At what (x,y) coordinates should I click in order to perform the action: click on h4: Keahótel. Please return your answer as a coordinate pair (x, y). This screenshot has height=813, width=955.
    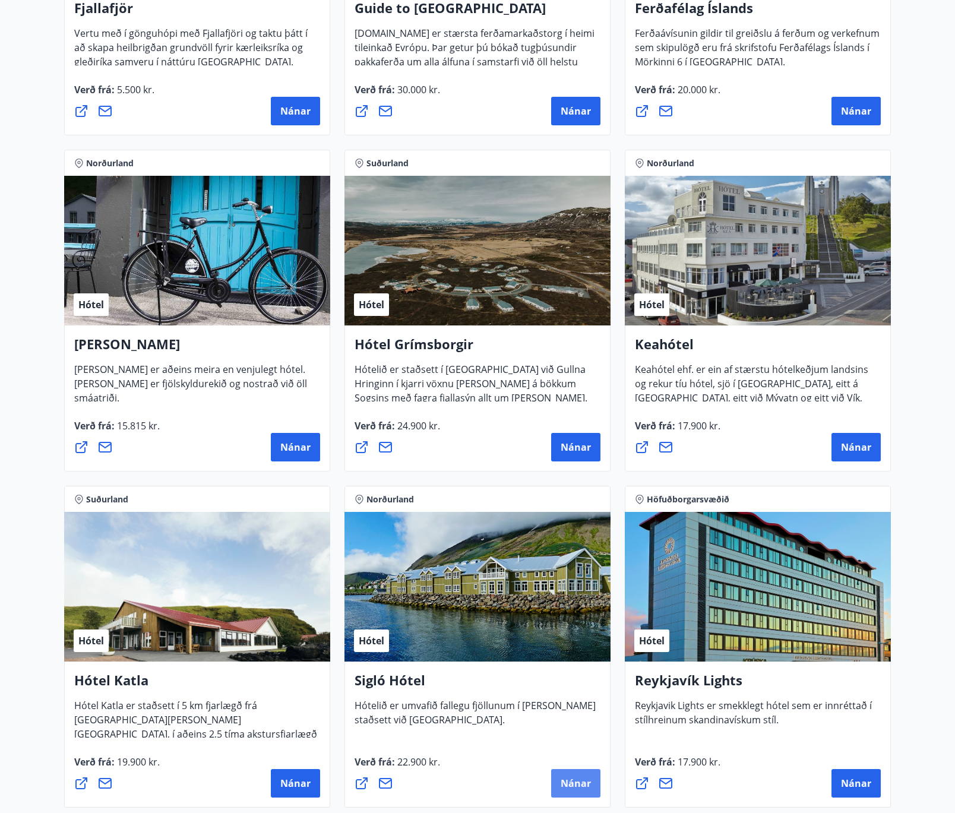
    Looking at the image, I should click on (758, 348).